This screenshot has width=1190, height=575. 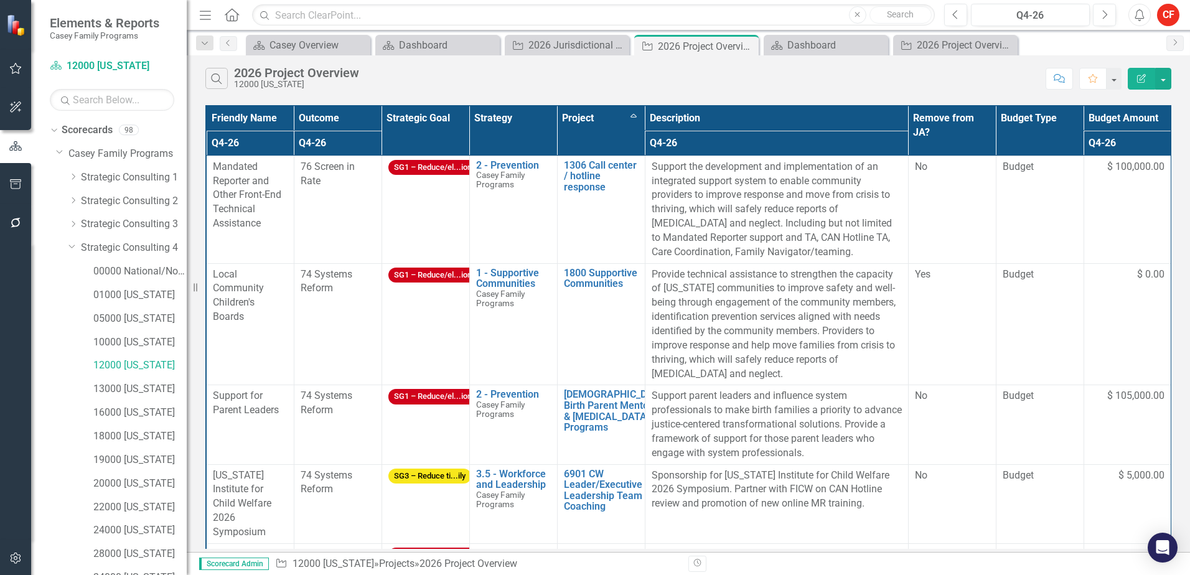 What do you see at coordinates (513, 553) in the screenshot?
I see `a: 10 - Innovations` at bounding box center [513, 553].